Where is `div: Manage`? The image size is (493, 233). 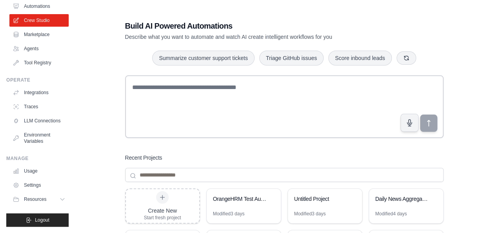 div: Manage is located at coordinates (37, 158).